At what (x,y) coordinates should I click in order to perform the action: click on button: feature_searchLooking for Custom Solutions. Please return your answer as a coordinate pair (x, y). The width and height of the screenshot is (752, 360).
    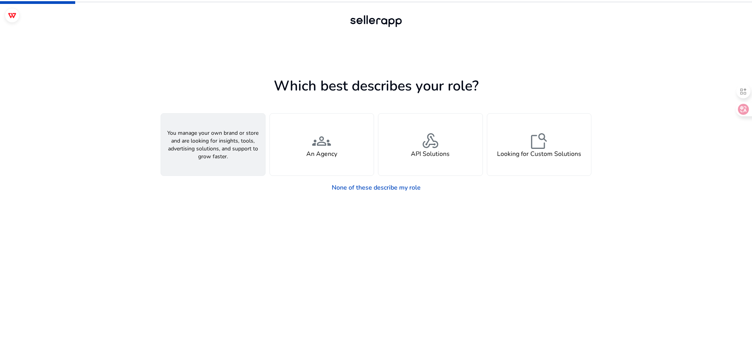
    Looking at the image, I should click on (539, 144).